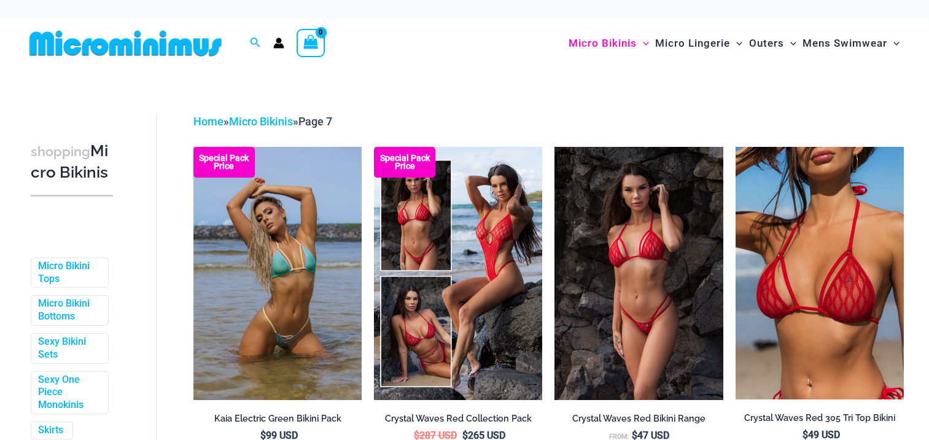  What do you see at coordinates (261, 121) in the screenshot?
I see `a: Micro Bikinis` at bounding box center [261, 121].